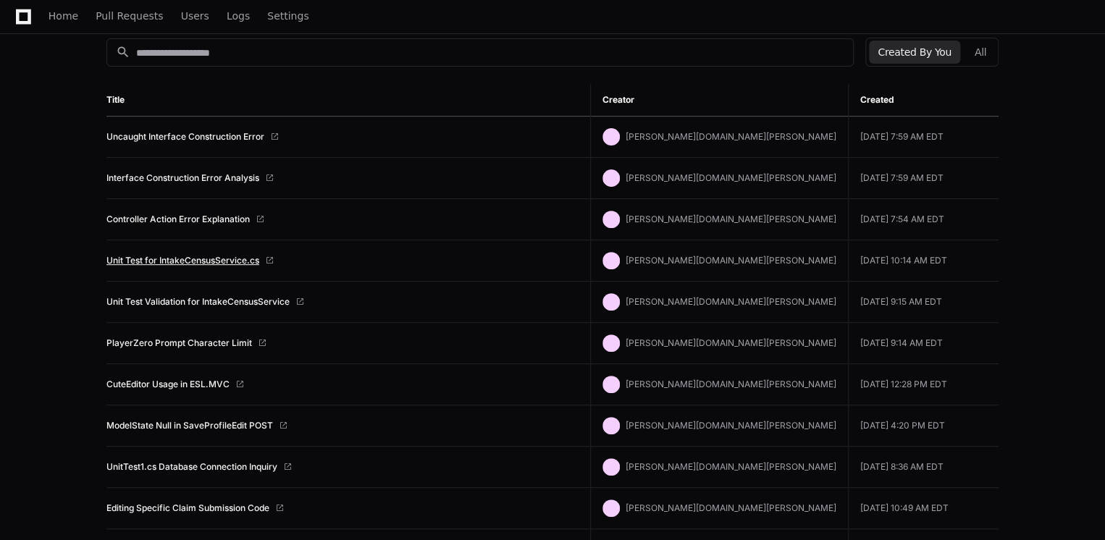  I want to click on a: PlayerZero Prompt Character Limit, so click(179, 343).